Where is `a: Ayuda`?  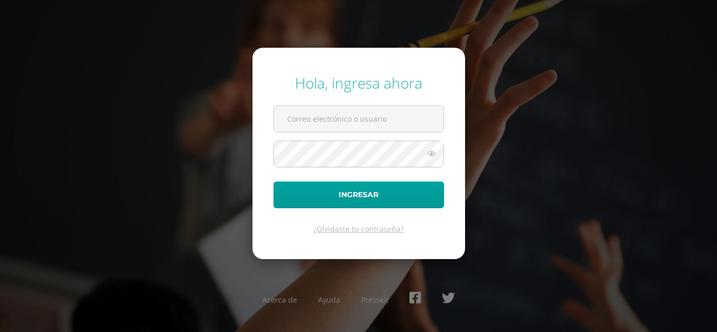 a: Ayuda is located at coordinates (329, 300).